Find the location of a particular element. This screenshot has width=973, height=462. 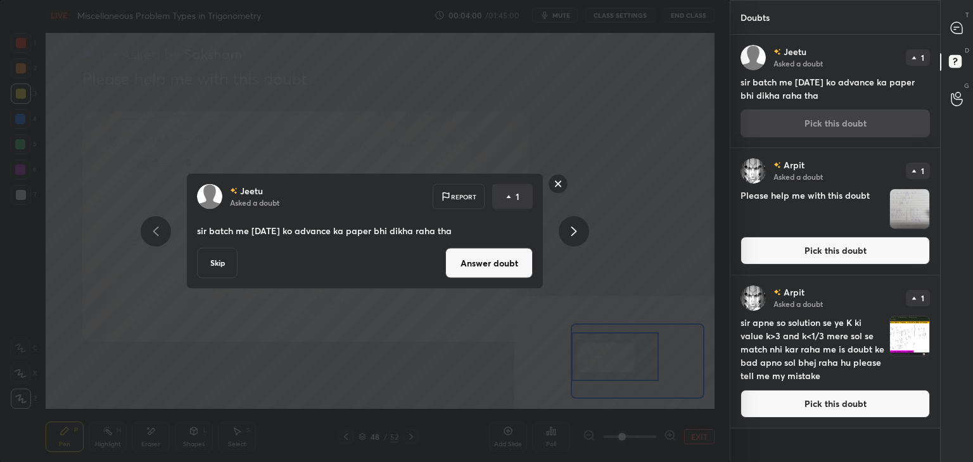

h4: sir apne so solution se ye K ki value k>3 and k<1/3 mere sol se match nhi kar raha me is doubt ke... is located at coordinates (812, 349).